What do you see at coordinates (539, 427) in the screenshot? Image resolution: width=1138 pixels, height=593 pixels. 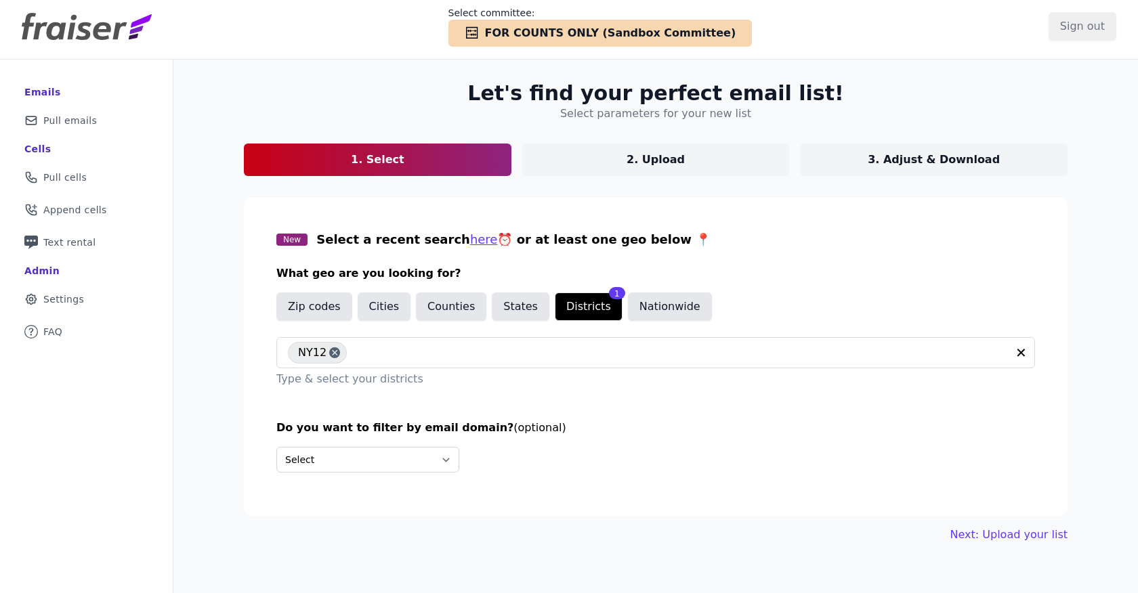 I see `span: (optional)` at bounding box center [539, 427].